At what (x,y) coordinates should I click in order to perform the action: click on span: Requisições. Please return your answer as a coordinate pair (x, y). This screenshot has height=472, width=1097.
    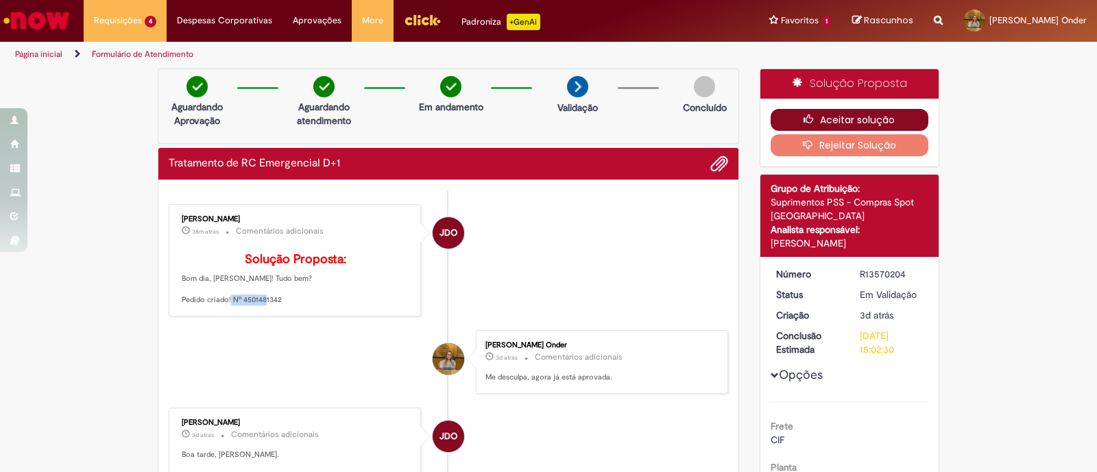
    Looking at the image, I should click on (118, 21).